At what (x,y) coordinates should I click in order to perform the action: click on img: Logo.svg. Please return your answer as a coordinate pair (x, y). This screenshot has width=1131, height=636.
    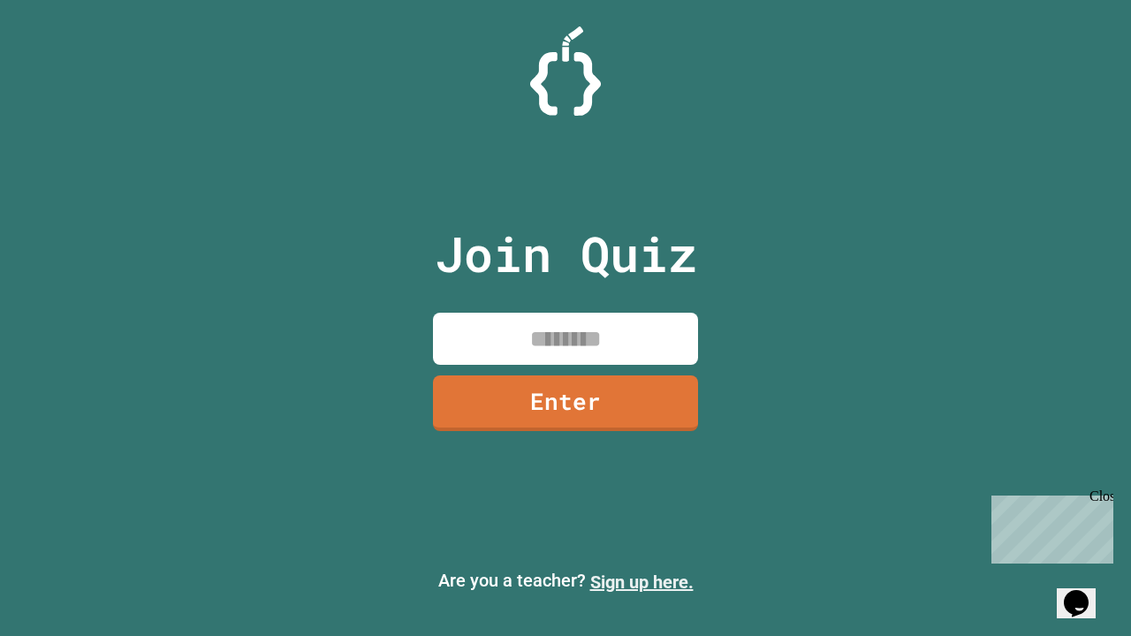
    Looking at the image, I should click on (565, 71).